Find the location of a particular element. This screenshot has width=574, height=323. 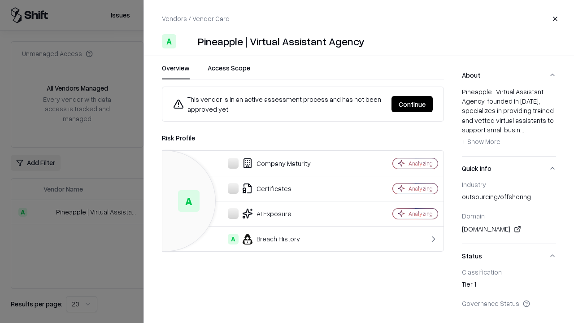

button: + Show More is located at coordinates (481, 142).